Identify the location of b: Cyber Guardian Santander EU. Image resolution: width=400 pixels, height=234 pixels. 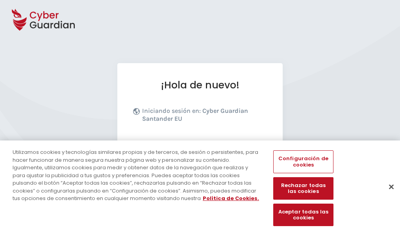
(195, 114).